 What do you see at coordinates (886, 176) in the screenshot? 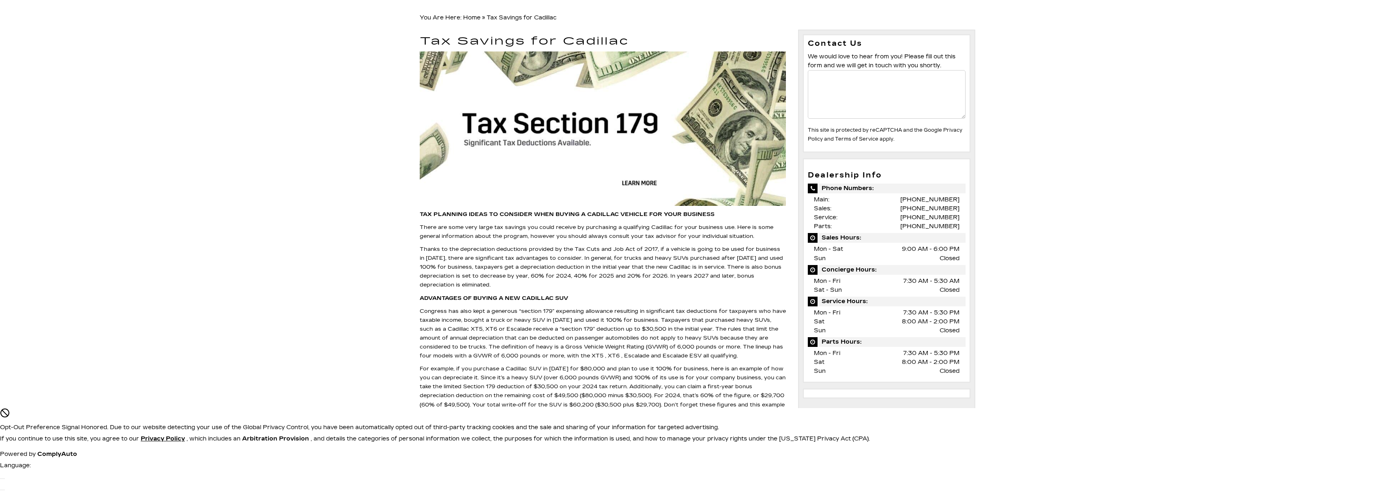
I see `h3: Dealership Info` at bounding box center [886, 176].